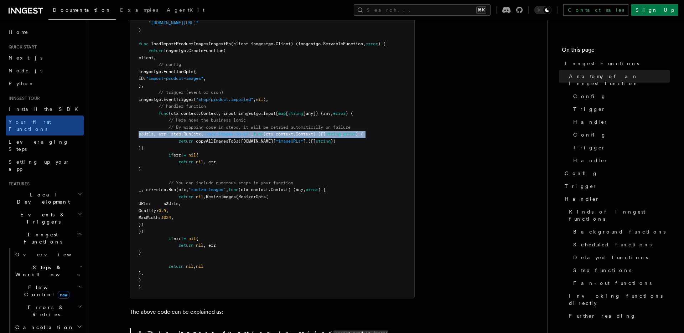 The width and height of the screenshot is (684, 333). What do you see at coordinates (45, 109) in the screenshot?
I see `a: Install the SDK` at bounding box center [45, 109].